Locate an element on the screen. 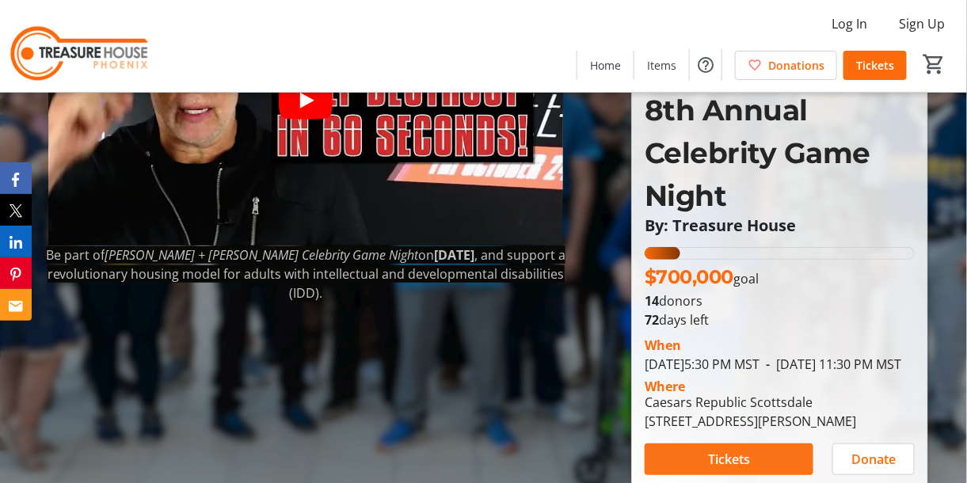  span: Home is located at coordinates (605, 65).